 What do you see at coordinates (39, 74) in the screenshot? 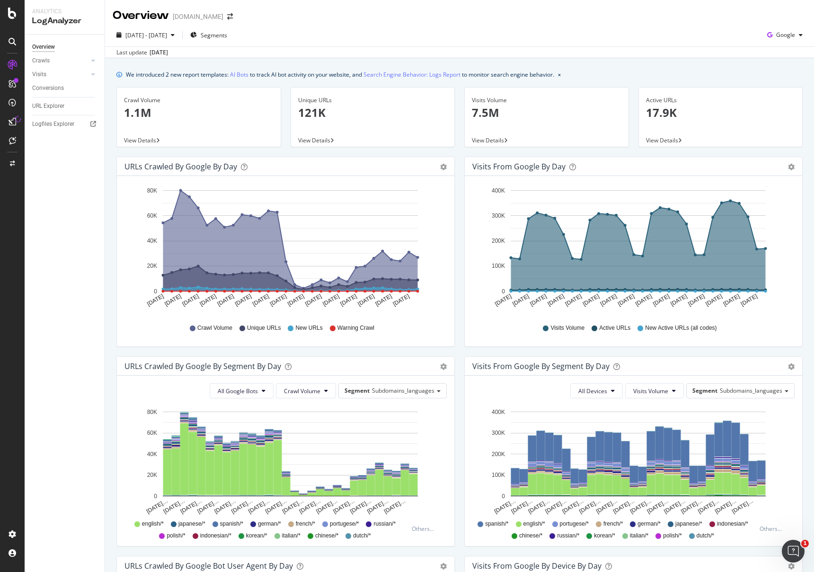
I see `div: Visits` at bounding box center [39, 74].